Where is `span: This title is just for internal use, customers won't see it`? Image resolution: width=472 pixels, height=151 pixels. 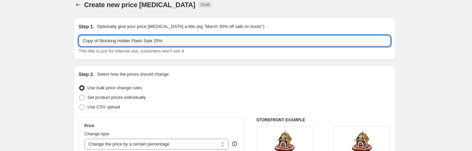 span: This title is just for internal use, customers won't see it is located at coordinates (132, 51).